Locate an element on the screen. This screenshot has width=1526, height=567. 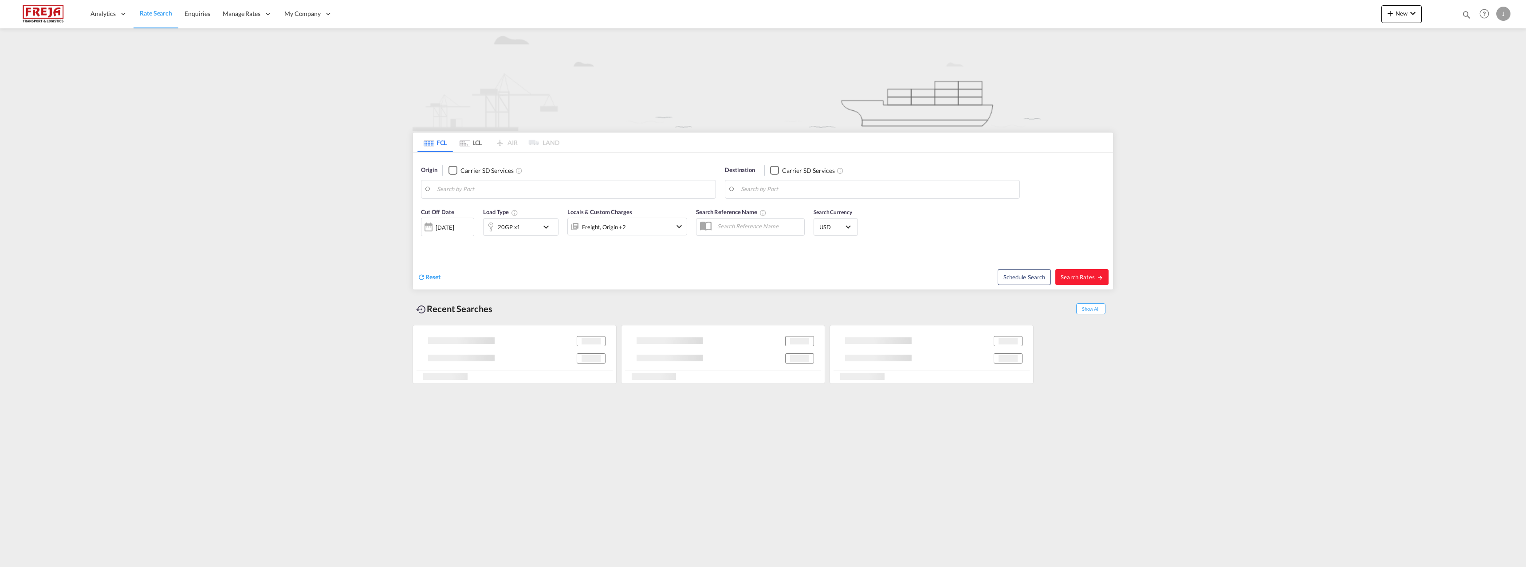
div: icon-refreshReset is located at coordinates (429, 278).